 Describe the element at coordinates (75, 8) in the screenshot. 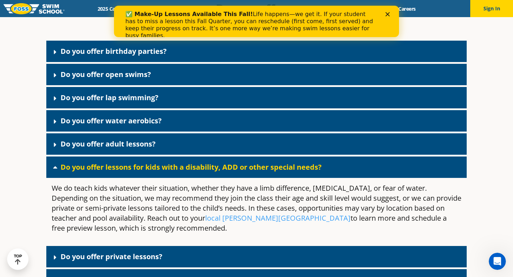

I see `b: ✅ Make-Up Lessons Available This Fall!` at that location.